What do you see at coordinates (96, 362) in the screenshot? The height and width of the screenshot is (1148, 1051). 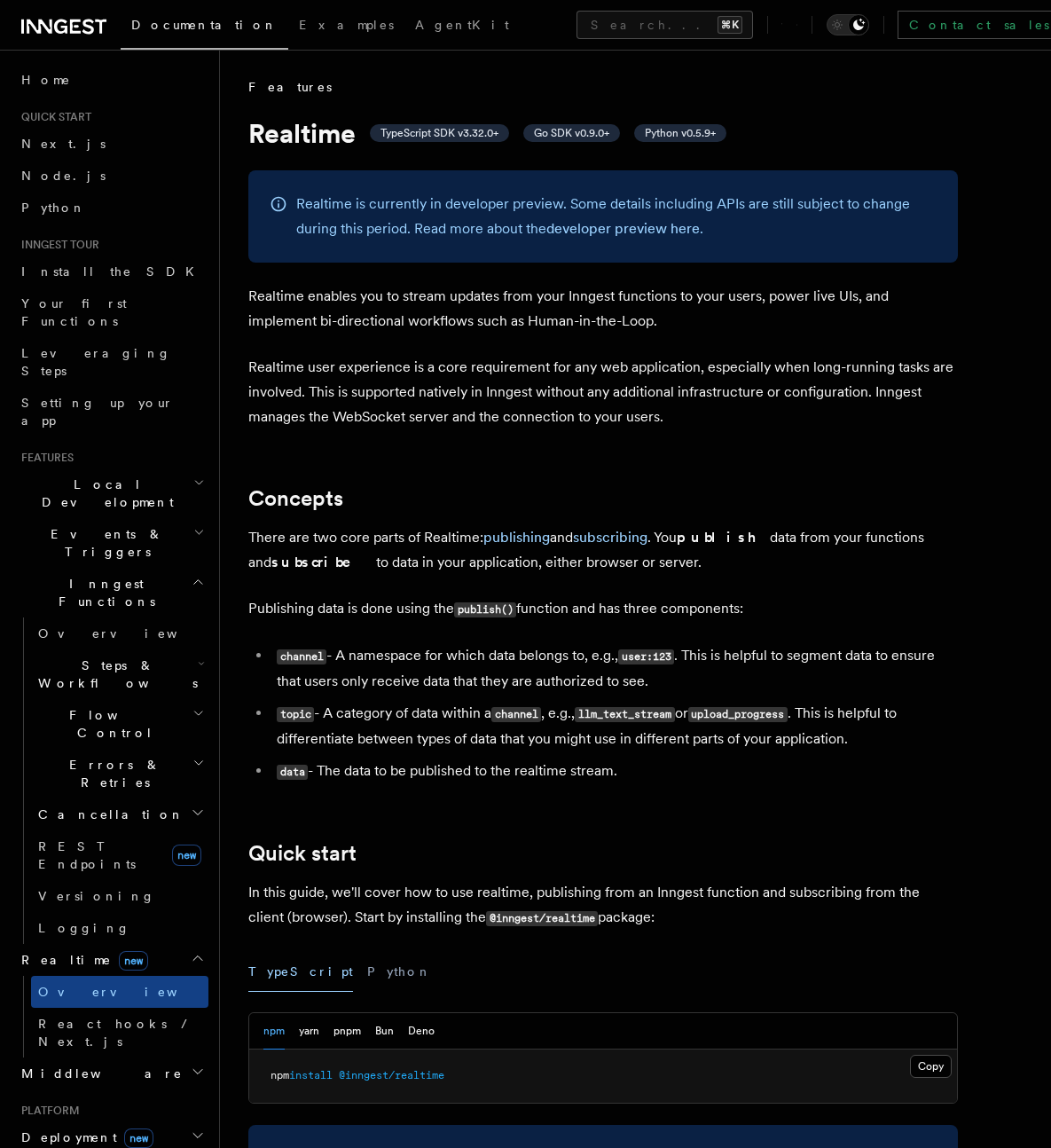 I see `span: Leveraging Steps` at bounding box center [96, 362].